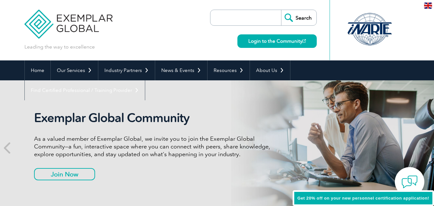 This screenshot has width=434, height=206. Describe the element at coordinates (154, 146) in the screenshot. I see `p: As a valued member of Exemplar Global, we invite you to join the Exemplar Global Community—a fun,...` at that location.